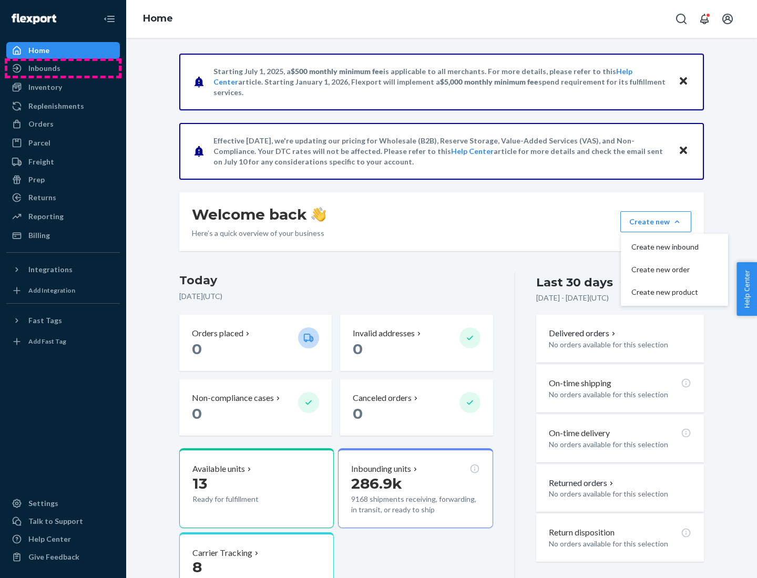 Image resolution: width=757 pixels, height=578 pixels. Describe the element at coordinates (63, 216) in the screenshot. I see `a: Reporting` at that location.